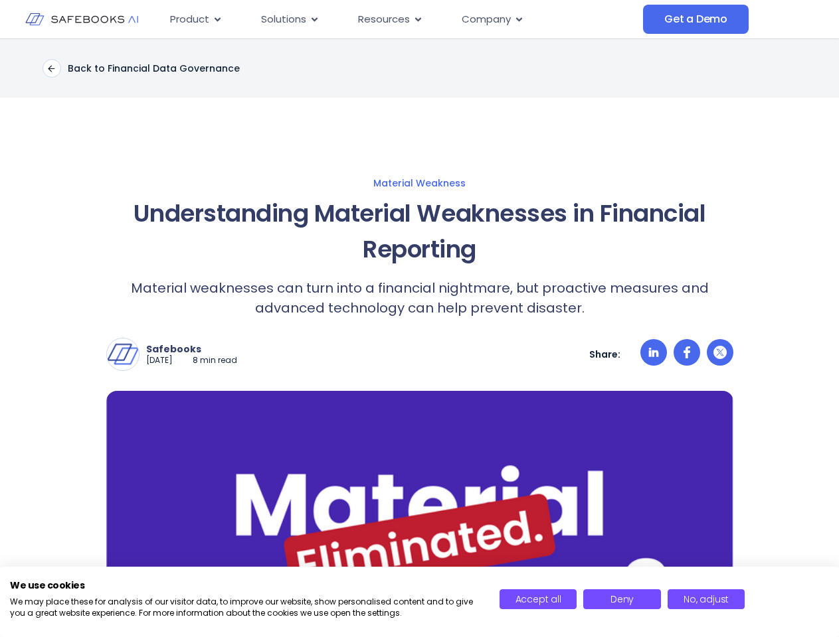  Describe the element at coordinates (401, 19) in the screenshot. I see `nav: Menu` at that location.